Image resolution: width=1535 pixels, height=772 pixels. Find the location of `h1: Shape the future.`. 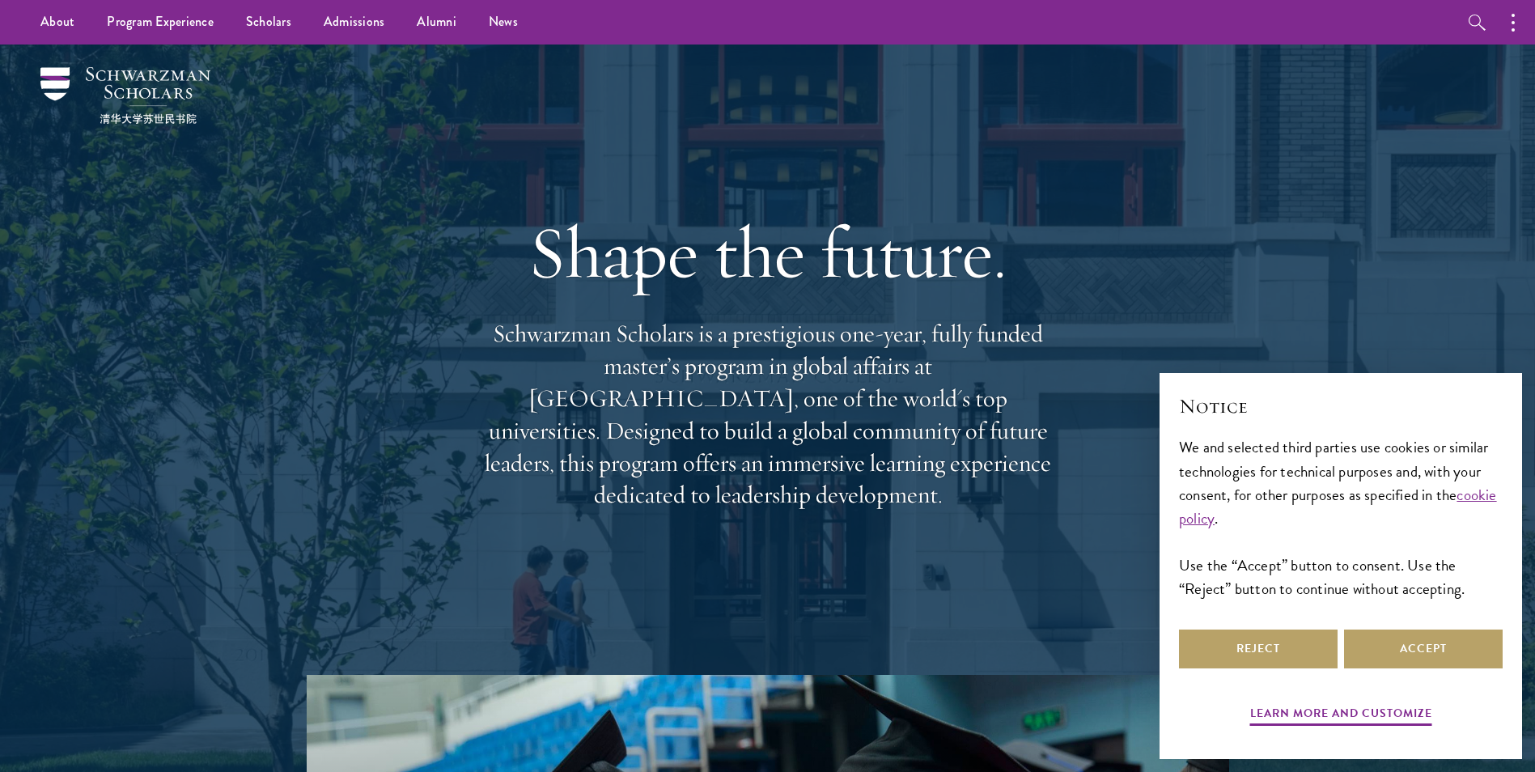

h1: Shape the future. is located at coordinates (768, 252).